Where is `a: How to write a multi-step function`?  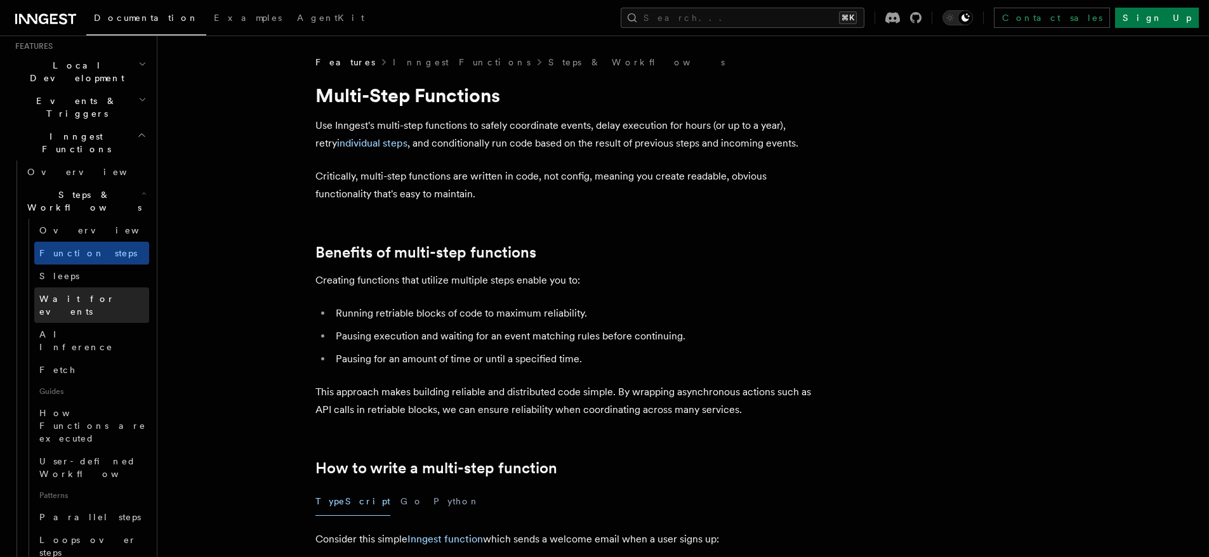 a: How to write a multi-step function is located at coordinates (436, 468).